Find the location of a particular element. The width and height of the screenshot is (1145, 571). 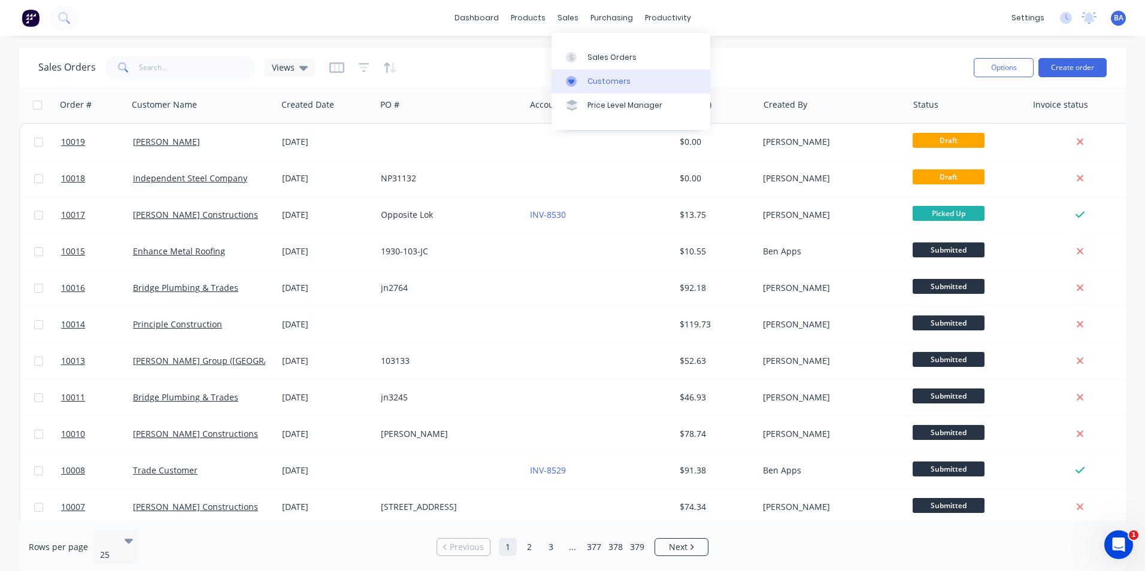

a: Next page is located at coordinates (681, 547).